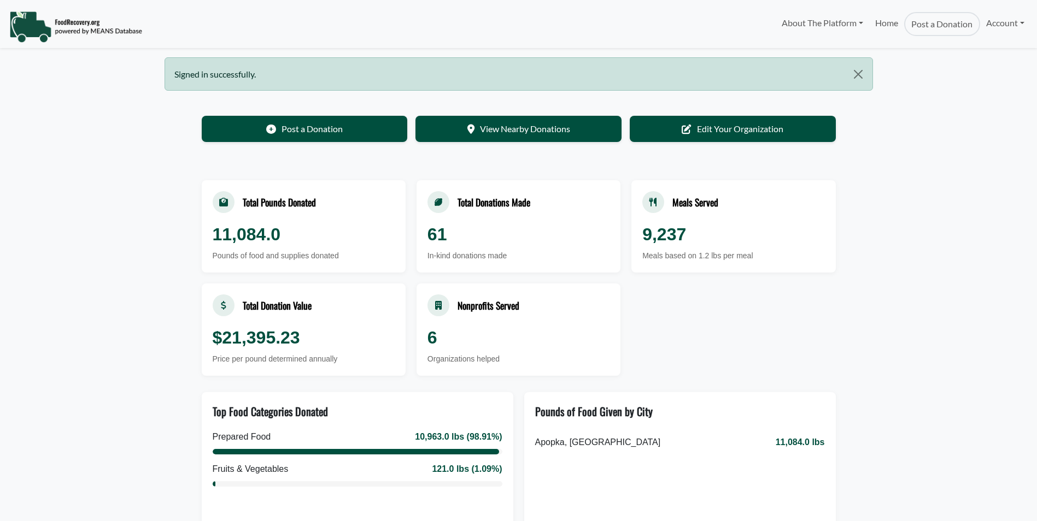  What do you see at coordinates (518, 359) in the screenshot?
I see `div: Organizations helped` at bounding box center [518, 359].